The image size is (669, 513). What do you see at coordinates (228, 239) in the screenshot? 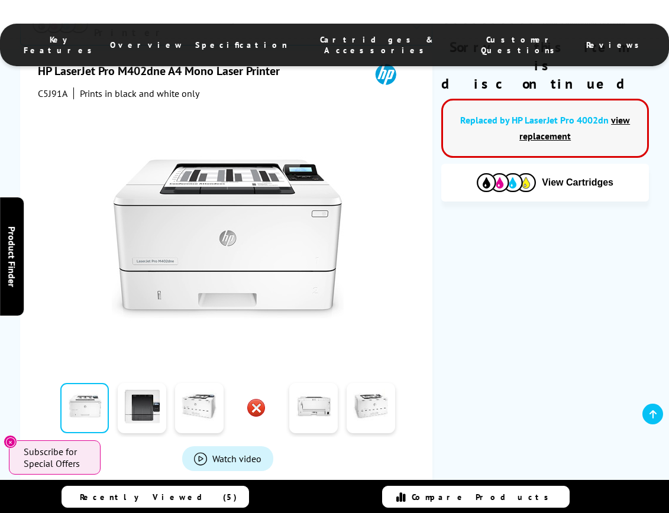
I see `a: HP LaserJet Pro M402dne` at bounding box center [228, 239].